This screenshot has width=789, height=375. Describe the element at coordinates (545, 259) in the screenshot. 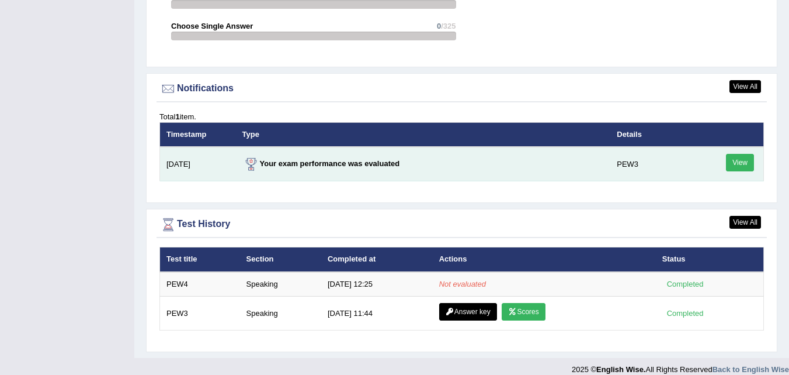

I see `th: Actions` at that location.